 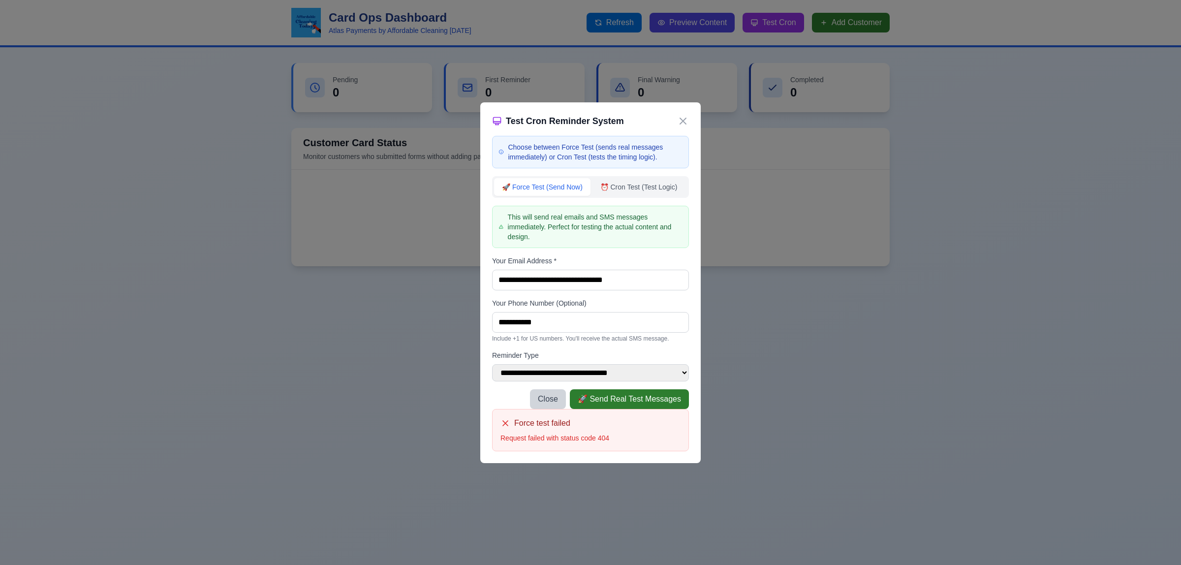 I want to click on label: Your Phone Number (Optional), so click(x=590, y=303).